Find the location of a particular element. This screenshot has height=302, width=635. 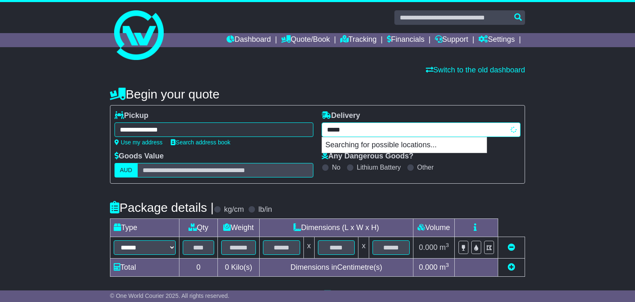

a: Tracking is located at coordinates (358, 40).